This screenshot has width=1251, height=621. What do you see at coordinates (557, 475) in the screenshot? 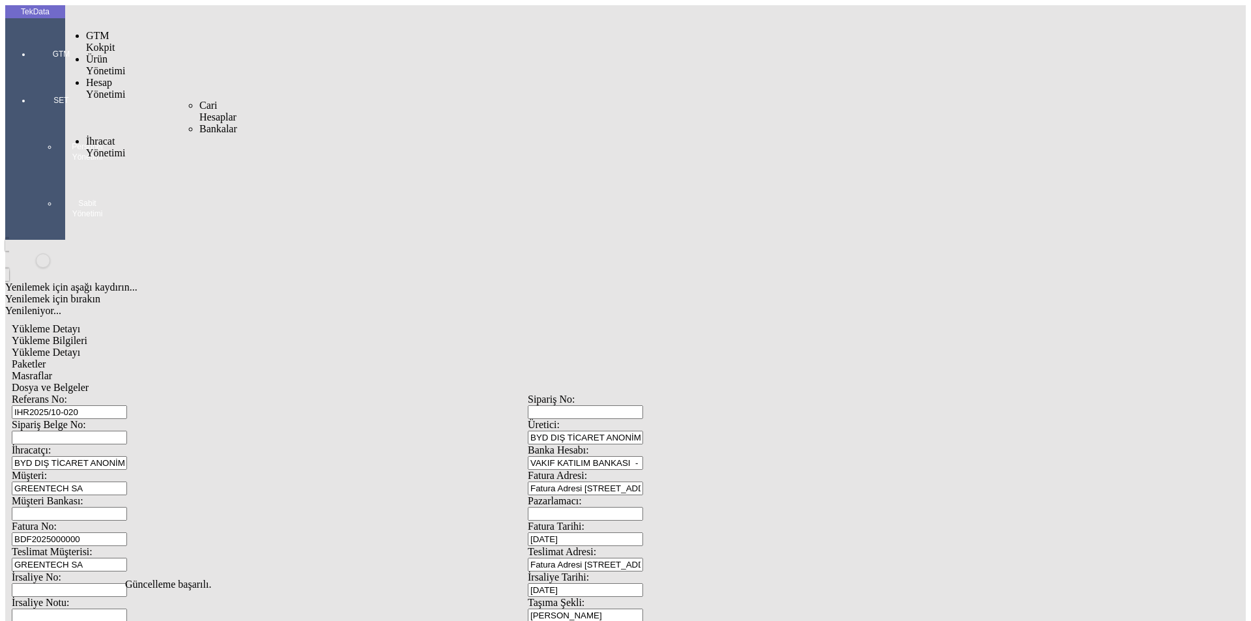
I see `span: Fatura Adresi:` at bounding box center [557, 475].